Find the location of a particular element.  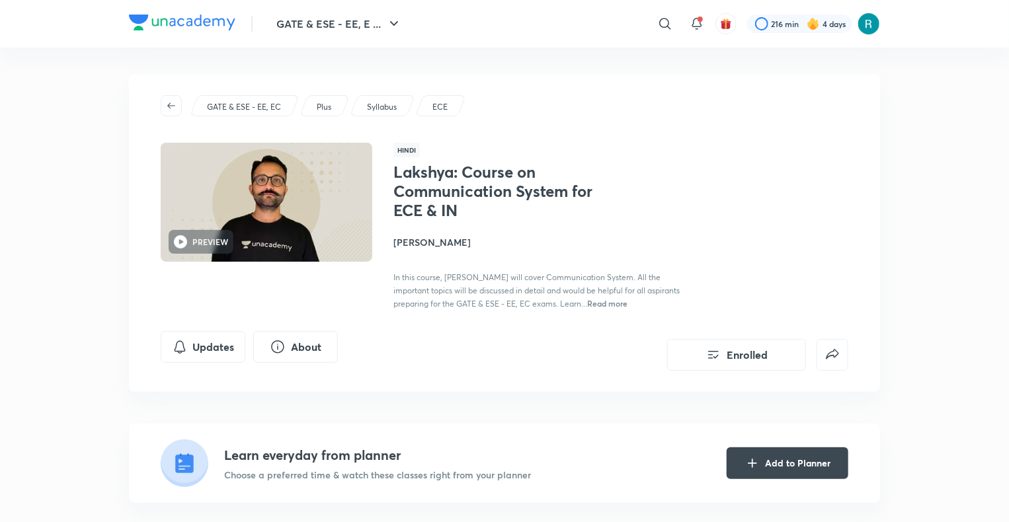

p: Syllabus is located at coordinates (381, 107).